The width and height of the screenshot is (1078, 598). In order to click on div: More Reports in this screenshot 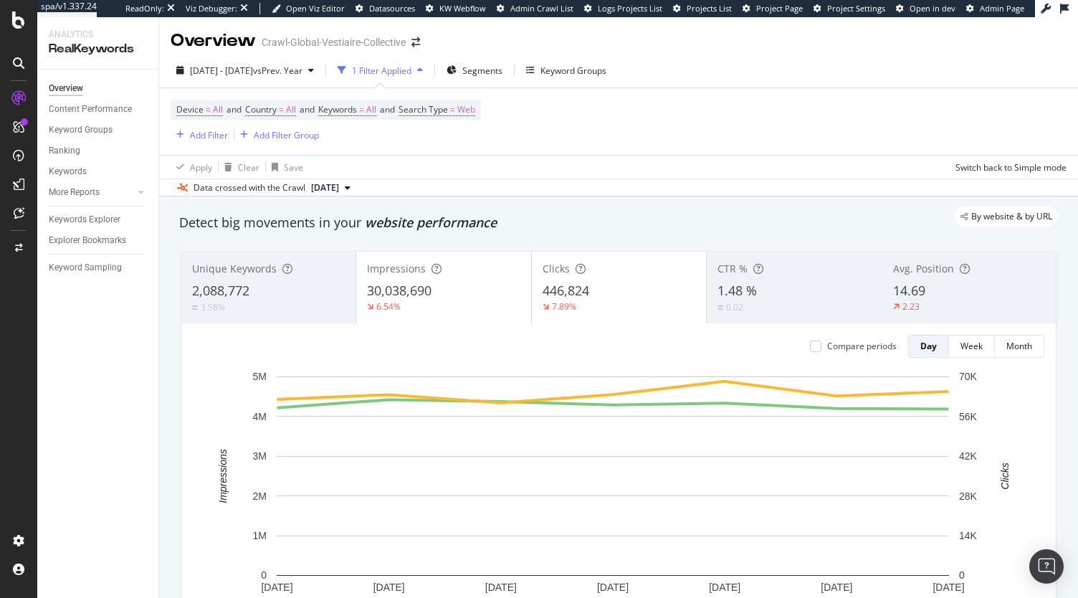, I will do `click(74, 192)`.